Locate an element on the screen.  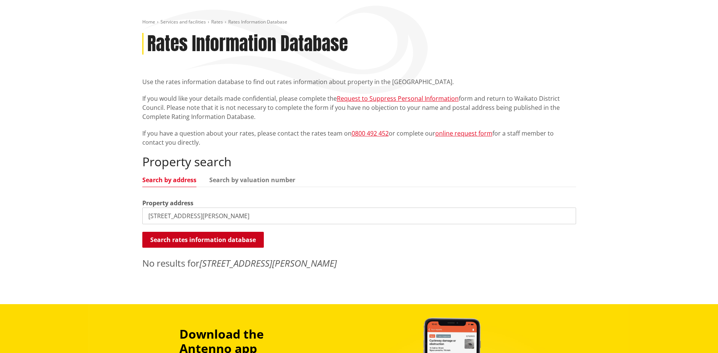
input: e.g. Duke Street NGARUAWAHIA is located at coordinates (359, 216).